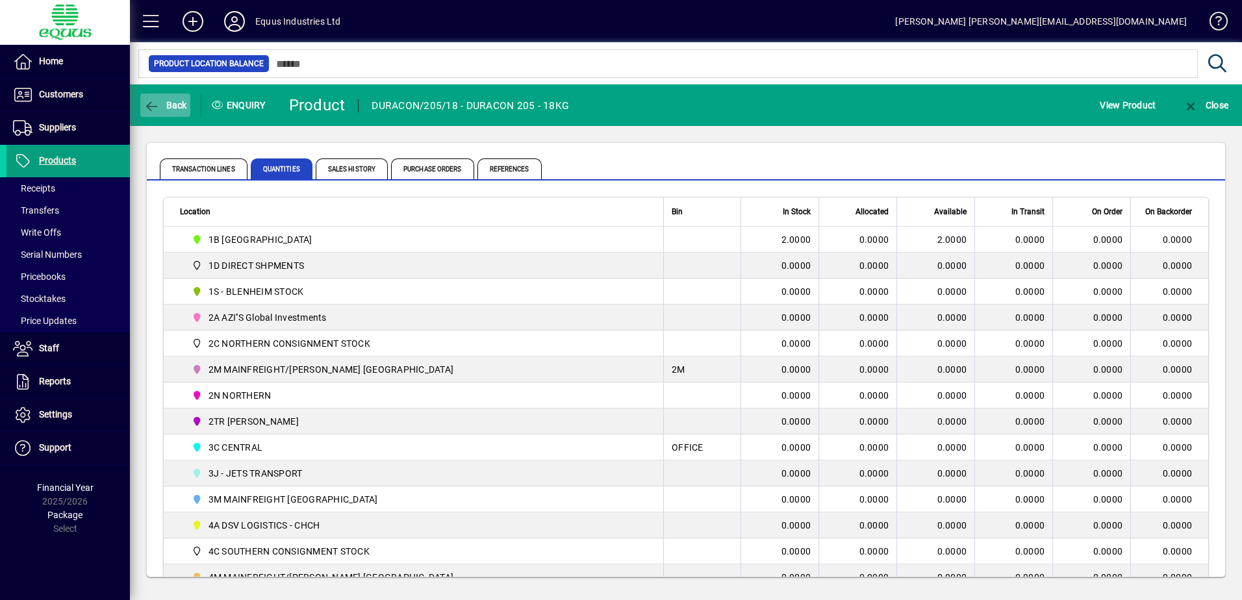  Describe the element at coordinates (418, 525) in the screenshot. I see `span: 4A DSV LOGISTICS - CHCH` at that location.